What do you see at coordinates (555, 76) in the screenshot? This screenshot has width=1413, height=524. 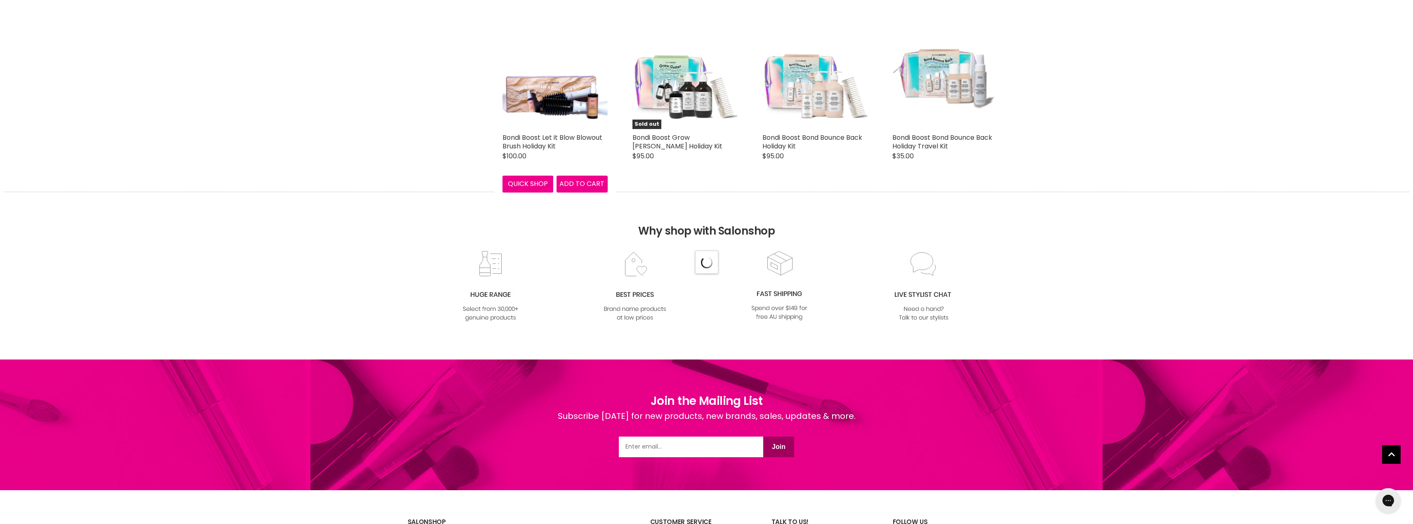 I see `img: Bondi Boost Let it Blow Blowout Brush Holiday Kit` at bounding box center [555, 76].